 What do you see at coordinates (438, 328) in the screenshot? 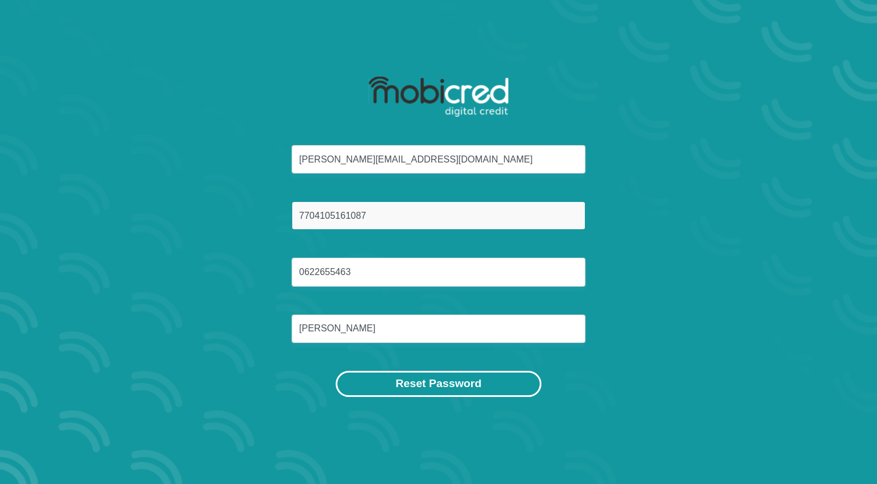
I see `input: Surname` at bounding box center [438, 328].